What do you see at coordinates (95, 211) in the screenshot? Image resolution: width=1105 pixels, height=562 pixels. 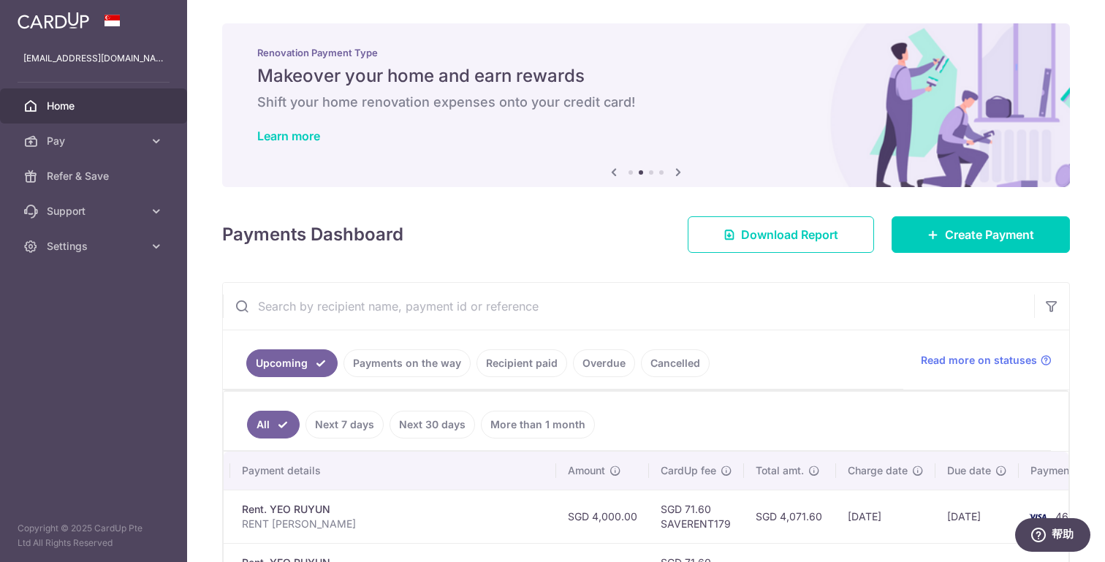 I see `span: Support` at bounding box center [95, 211].